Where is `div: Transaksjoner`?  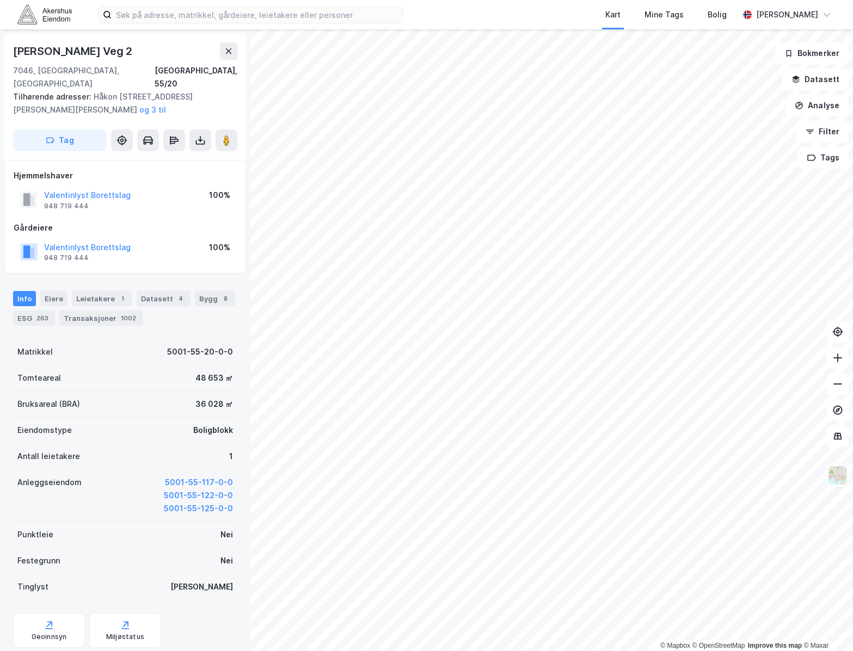 div: Transaksjoner is located at coordinates (101, 318).